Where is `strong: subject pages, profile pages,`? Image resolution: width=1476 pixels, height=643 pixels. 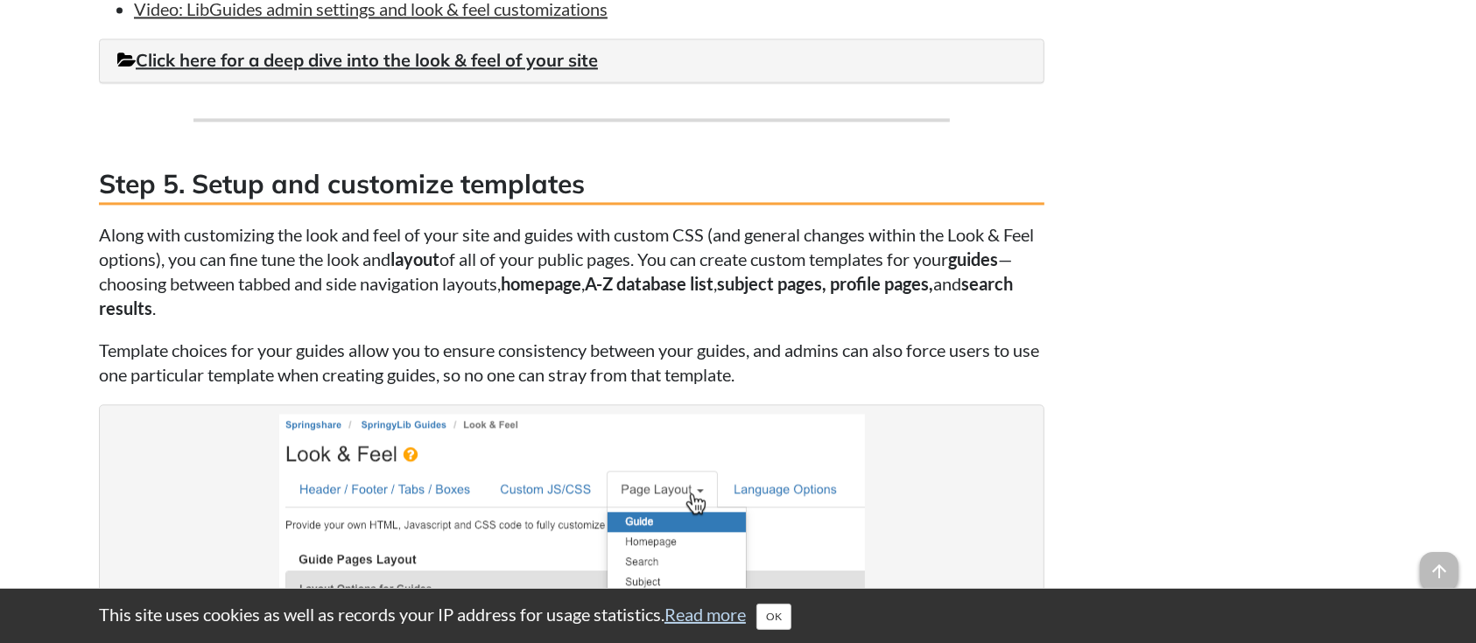 strong: subject pages, profile pages, is located at coordinates (824, 284).